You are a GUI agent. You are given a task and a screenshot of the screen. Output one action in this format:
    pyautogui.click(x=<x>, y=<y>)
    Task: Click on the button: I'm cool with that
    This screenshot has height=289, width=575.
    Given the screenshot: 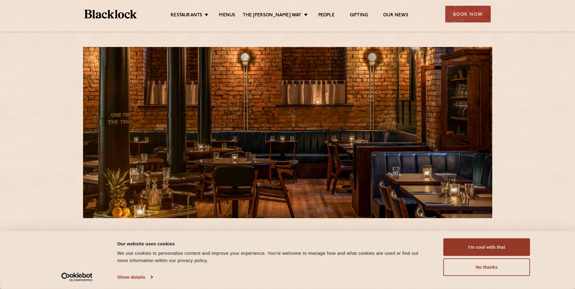 What is the action you would take?
    pyautogui.click(x=487, y=247)
    